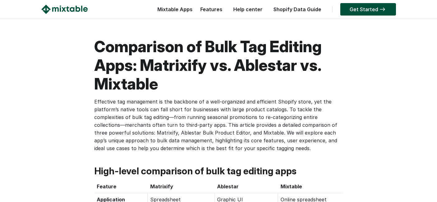 This screenshot has width=437, height=202. What do you see at coordinates (173, 11) in the screenshot?
I see `div: Mixtable Apps` at bounding box center [173, 11].